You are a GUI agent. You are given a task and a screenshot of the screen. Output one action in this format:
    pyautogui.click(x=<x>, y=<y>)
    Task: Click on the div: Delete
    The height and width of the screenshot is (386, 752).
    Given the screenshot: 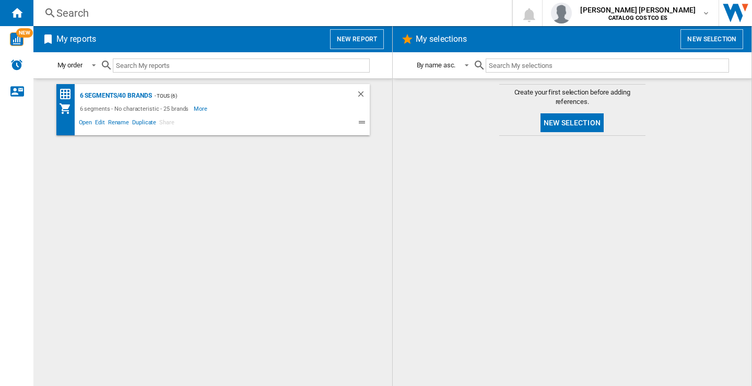 What is the action you would take?
    pyautogui.click(x=363, y=96)
    